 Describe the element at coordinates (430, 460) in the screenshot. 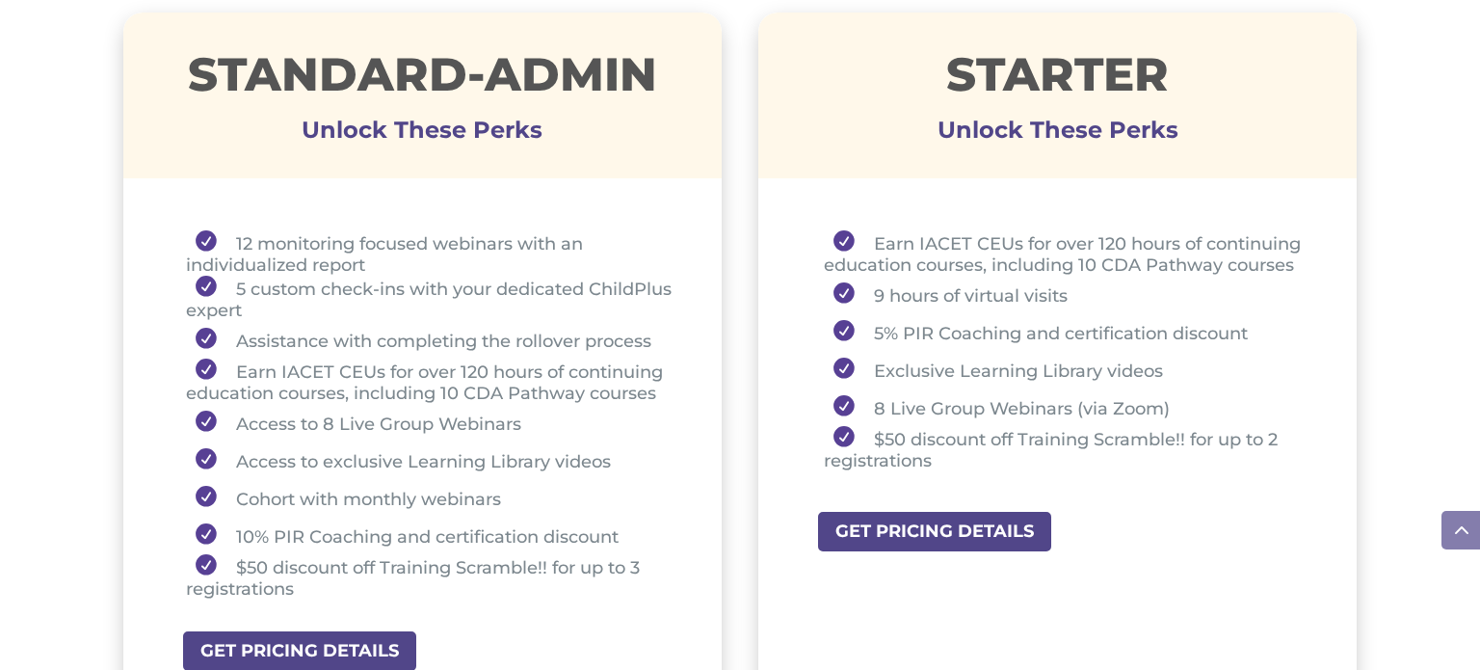

I see `li: Access to exclusive Learning Library videos` at that location.